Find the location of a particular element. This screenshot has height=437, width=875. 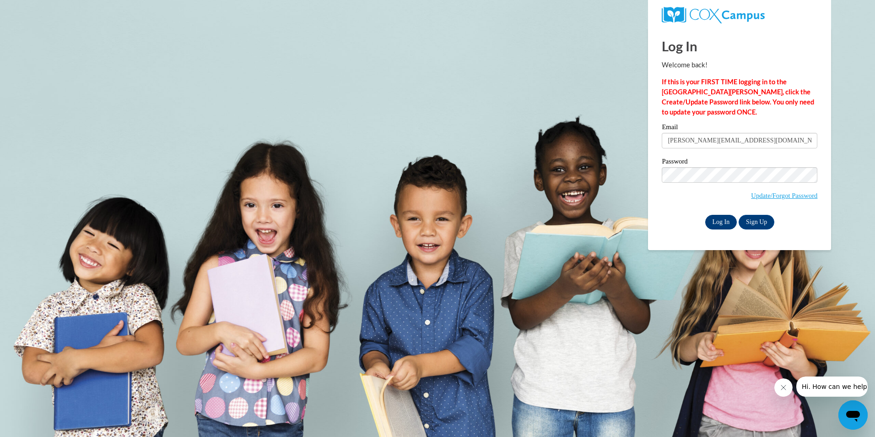

a: Update/Forgot Password is located at coordinates (784, 195).